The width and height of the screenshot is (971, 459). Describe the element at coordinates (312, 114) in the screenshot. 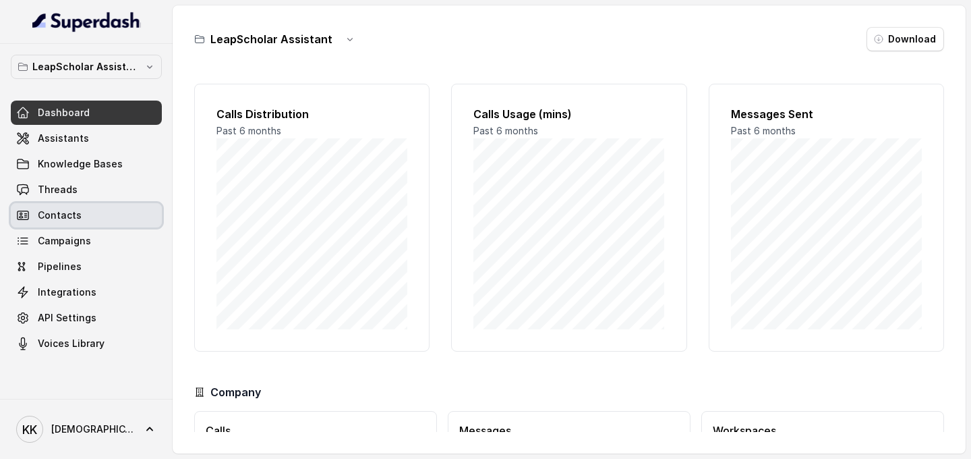

I see `h2: Calls Distribution` at that location.